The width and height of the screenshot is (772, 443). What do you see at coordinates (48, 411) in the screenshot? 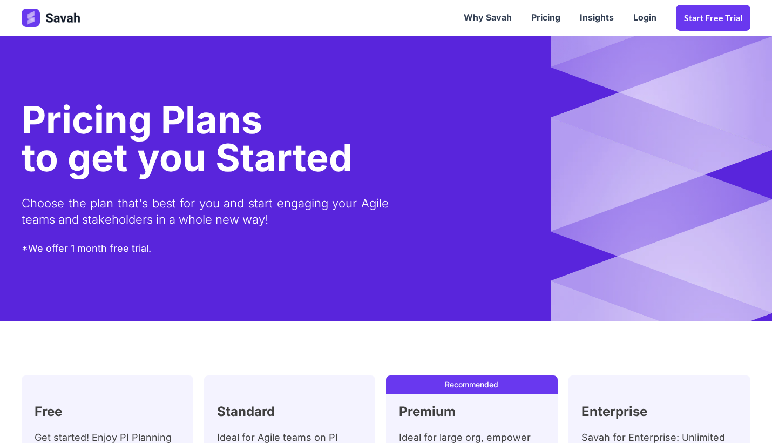
I see `h2: Free` at bounding box center [48, 411].